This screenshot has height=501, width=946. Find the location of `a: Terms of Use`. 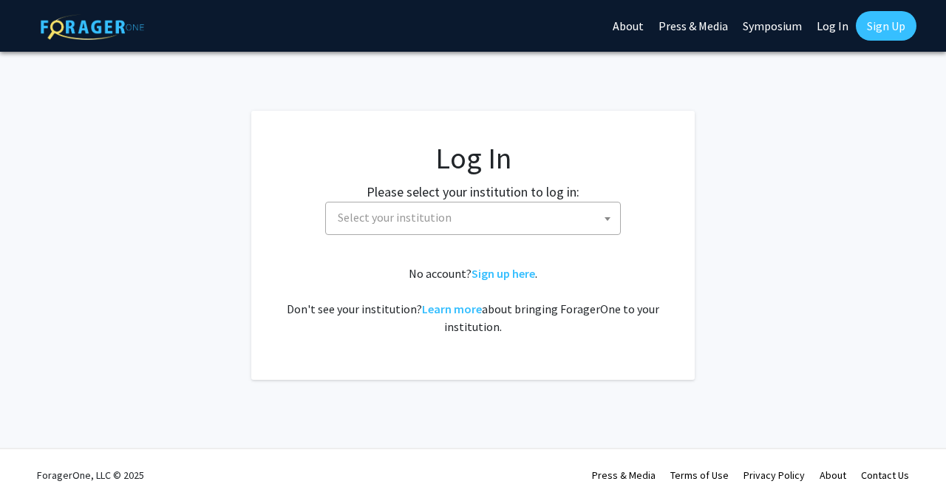

a: Terms of Use is located at coordinates (699, 475).